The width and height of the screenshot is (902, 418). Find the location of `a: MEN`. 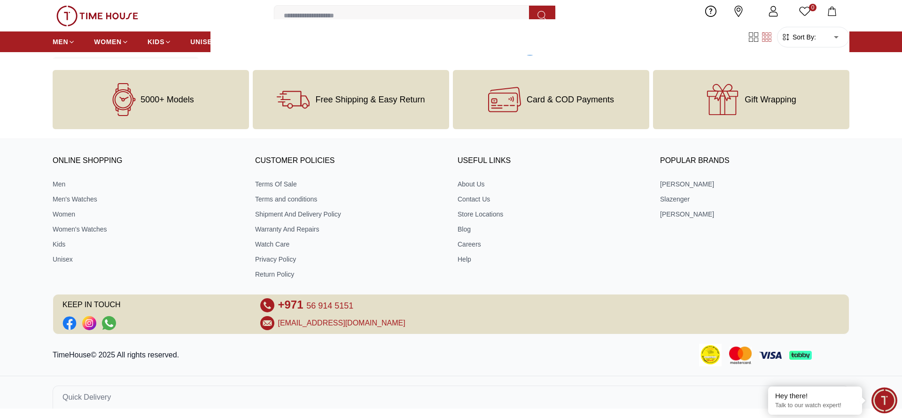

a: MEN is located at coordinates (64, 42).